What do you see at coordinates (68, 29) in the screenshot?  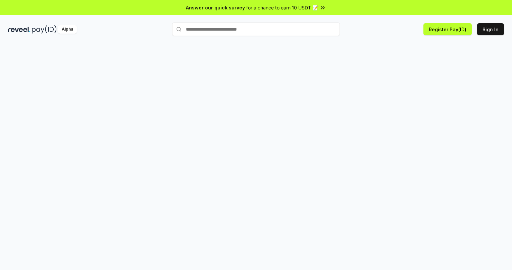 I see `div: Alpha` at bounding box center [68, 29].